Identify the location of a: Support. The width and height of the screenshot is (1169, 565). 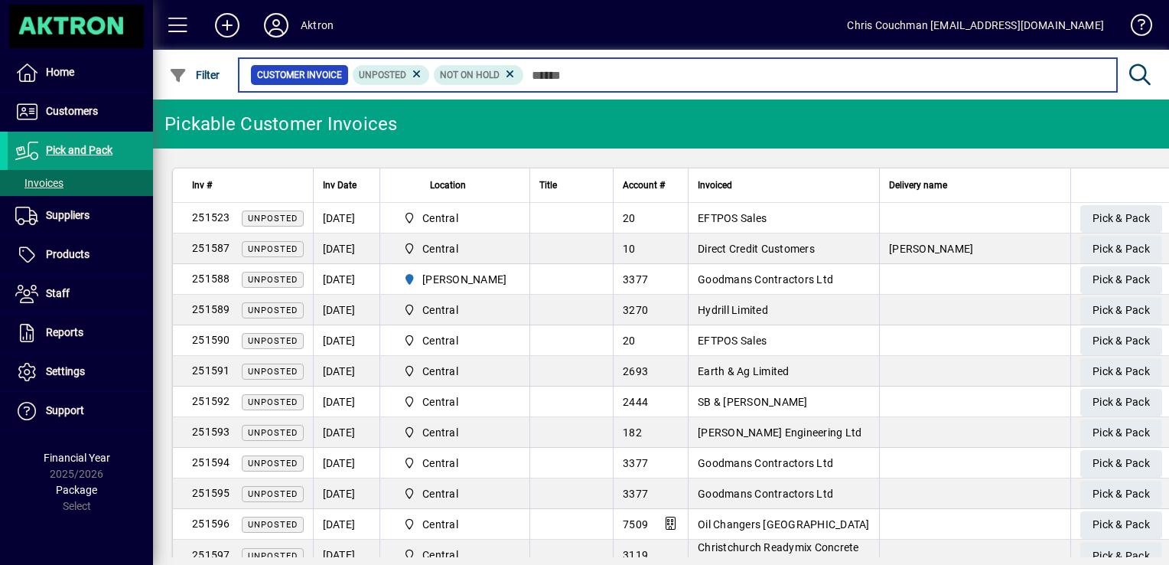
(80, 411).